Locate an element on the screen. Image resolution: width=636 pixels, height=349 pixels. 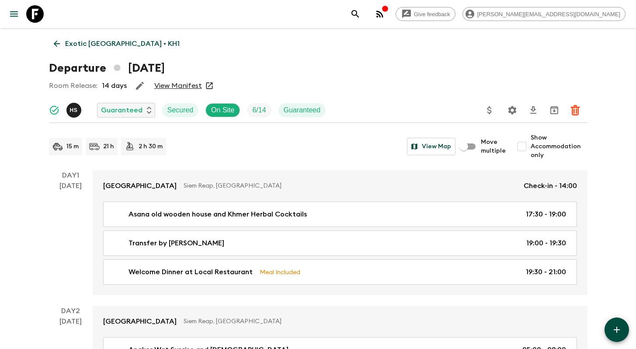
p: Meal Included is located at coordinates (280, 272).